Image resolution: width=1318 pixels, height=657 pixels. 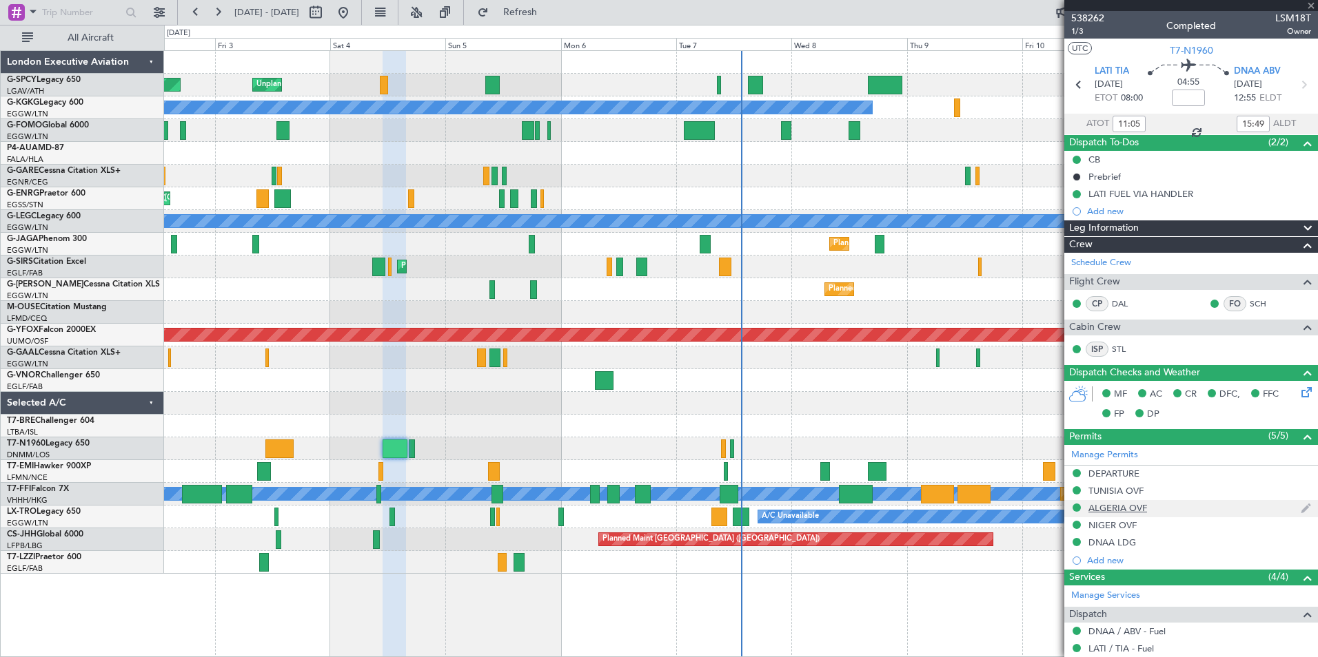 What do you see at coordinates (618, 44) in the screenshot?
I see `div: Mon 6` at bounding box center [618, 44].